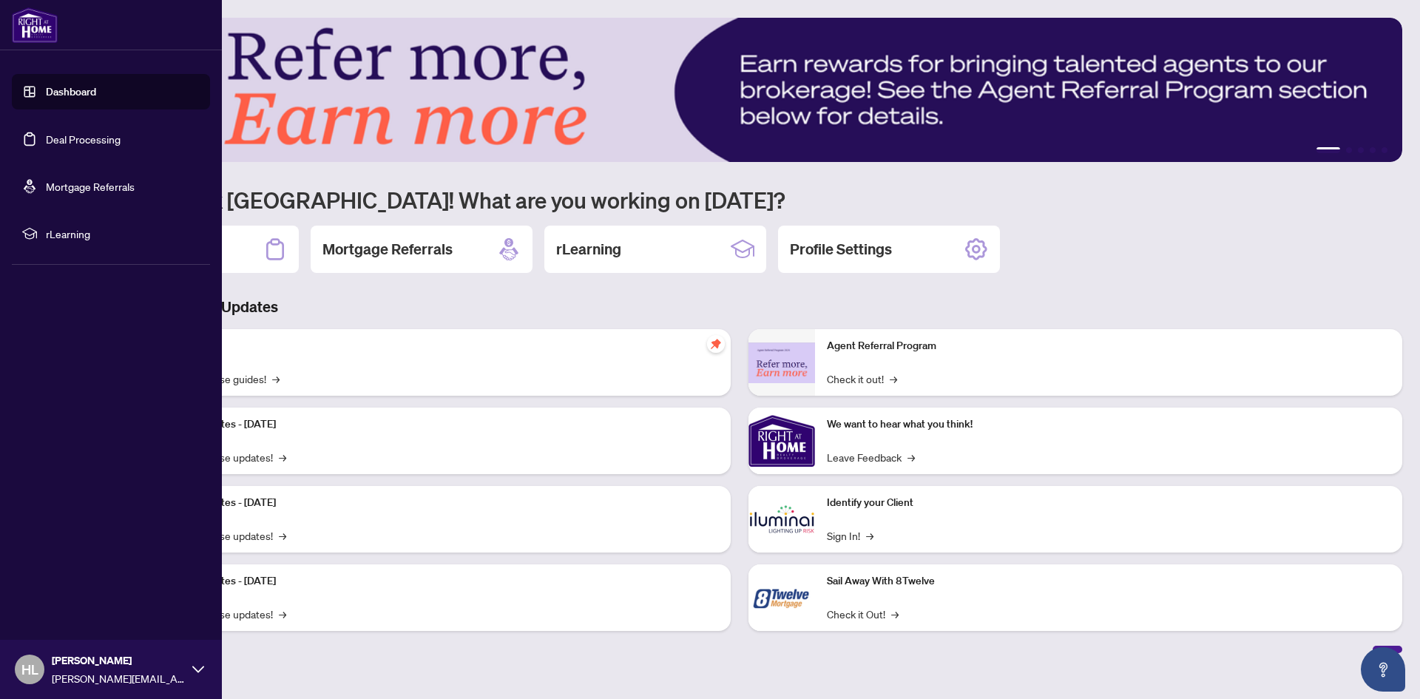 The width and height of the screenshot is (1420, 699). I want to click on a: Sign In!→, so click(850, 535).